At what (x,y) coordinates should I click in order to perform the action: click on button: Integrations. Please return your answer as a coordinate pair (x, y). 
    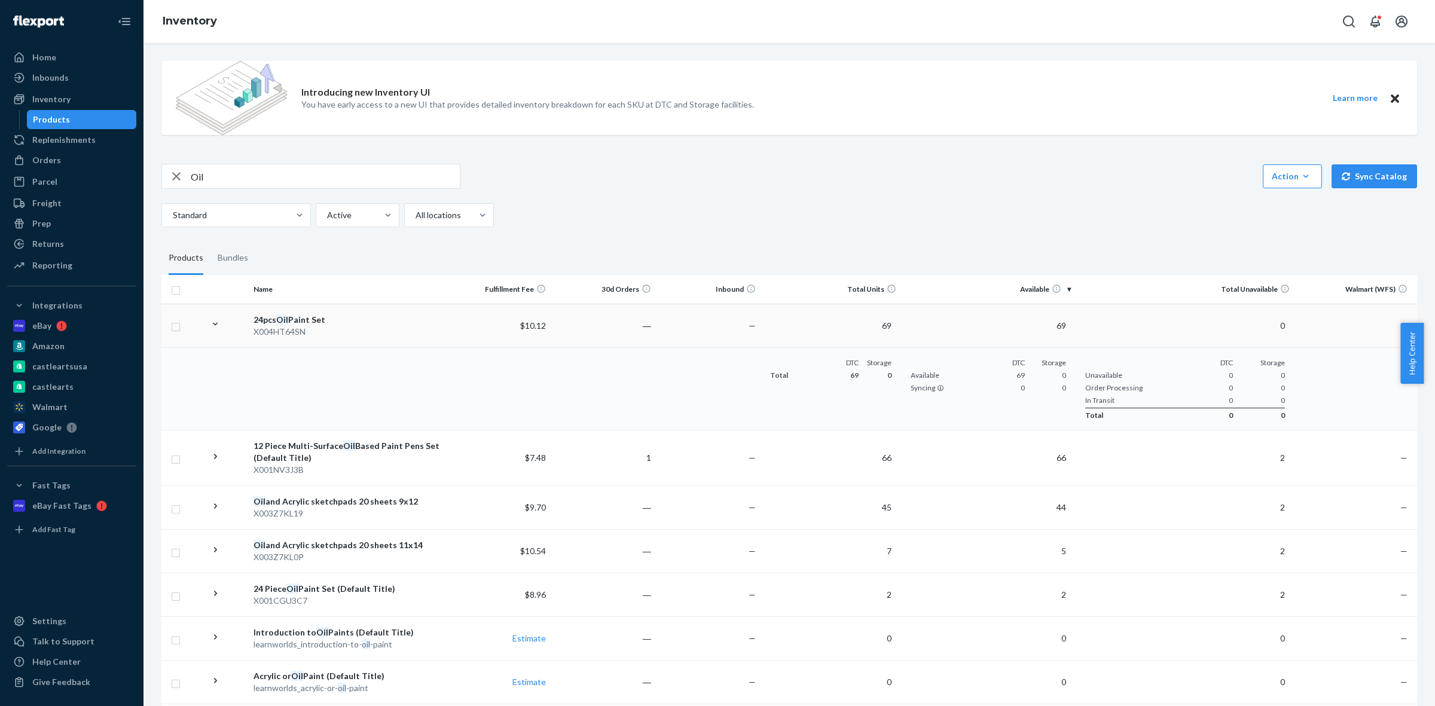
    Looking at the image, I should click on (72, 305).